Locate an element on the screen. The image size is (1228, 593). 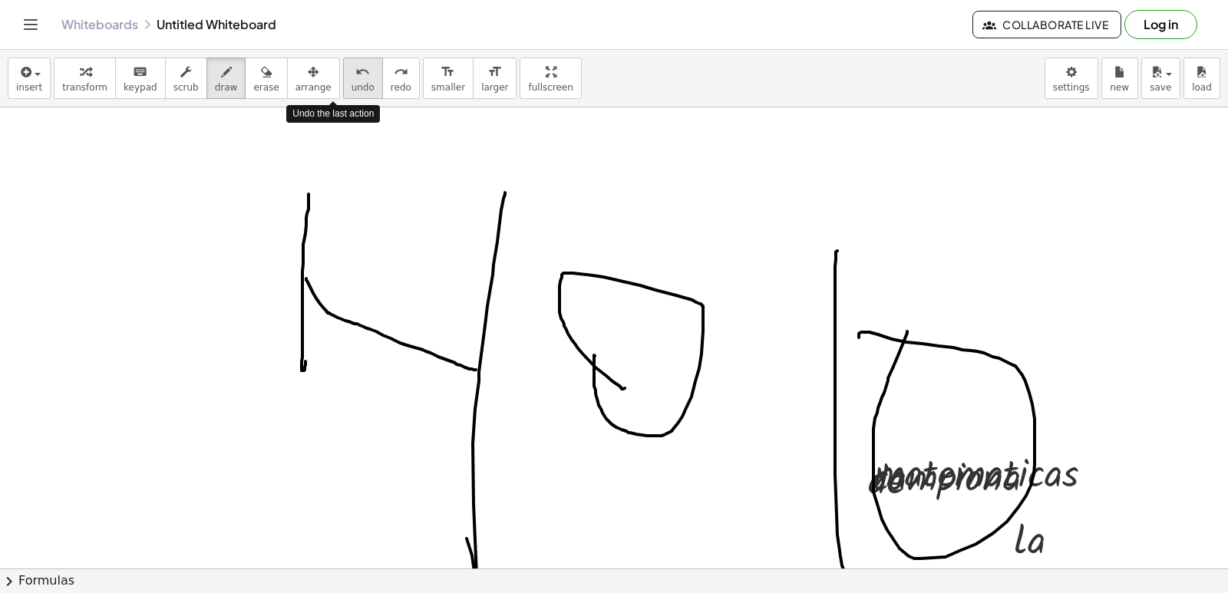
button: load is located at coordinates (1202, 78).